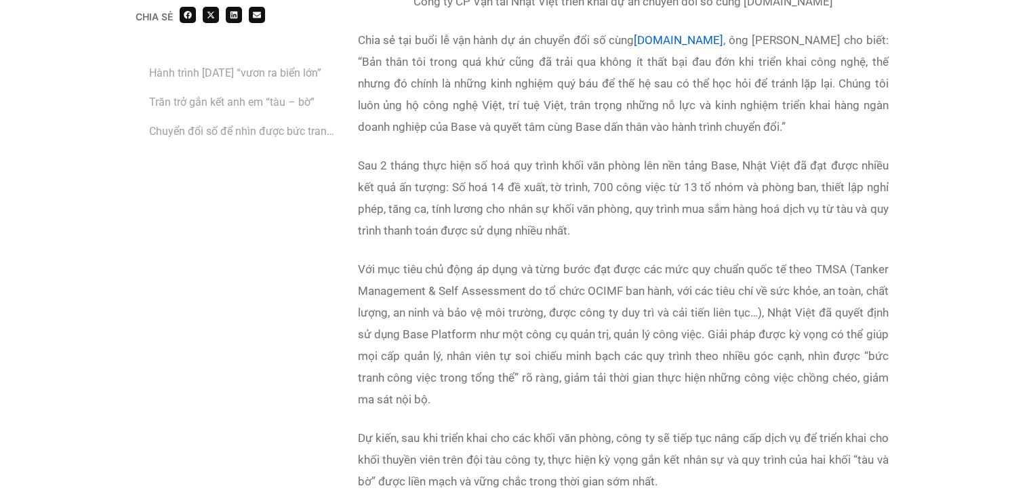 The image size is (1031, 503). Describe the element at coordinates (623, 198) in the screenshot. I see `p: Sau 2 tháng thực hiện số hoá quy trình khối văn phòng lên nền tảng Base, Nhật Việt đã đạt được nh...` at that location.